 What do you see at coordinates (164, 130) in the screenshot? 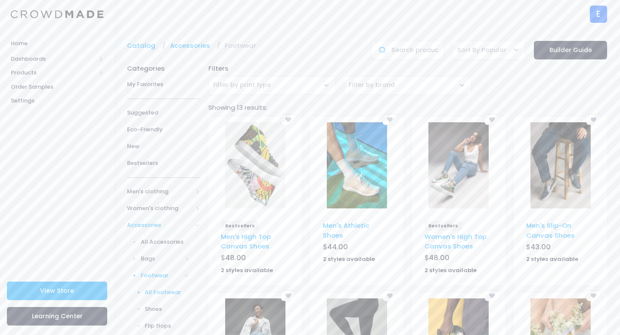
I see `span: Eco-Friendly` at bounding box center [164, 130].